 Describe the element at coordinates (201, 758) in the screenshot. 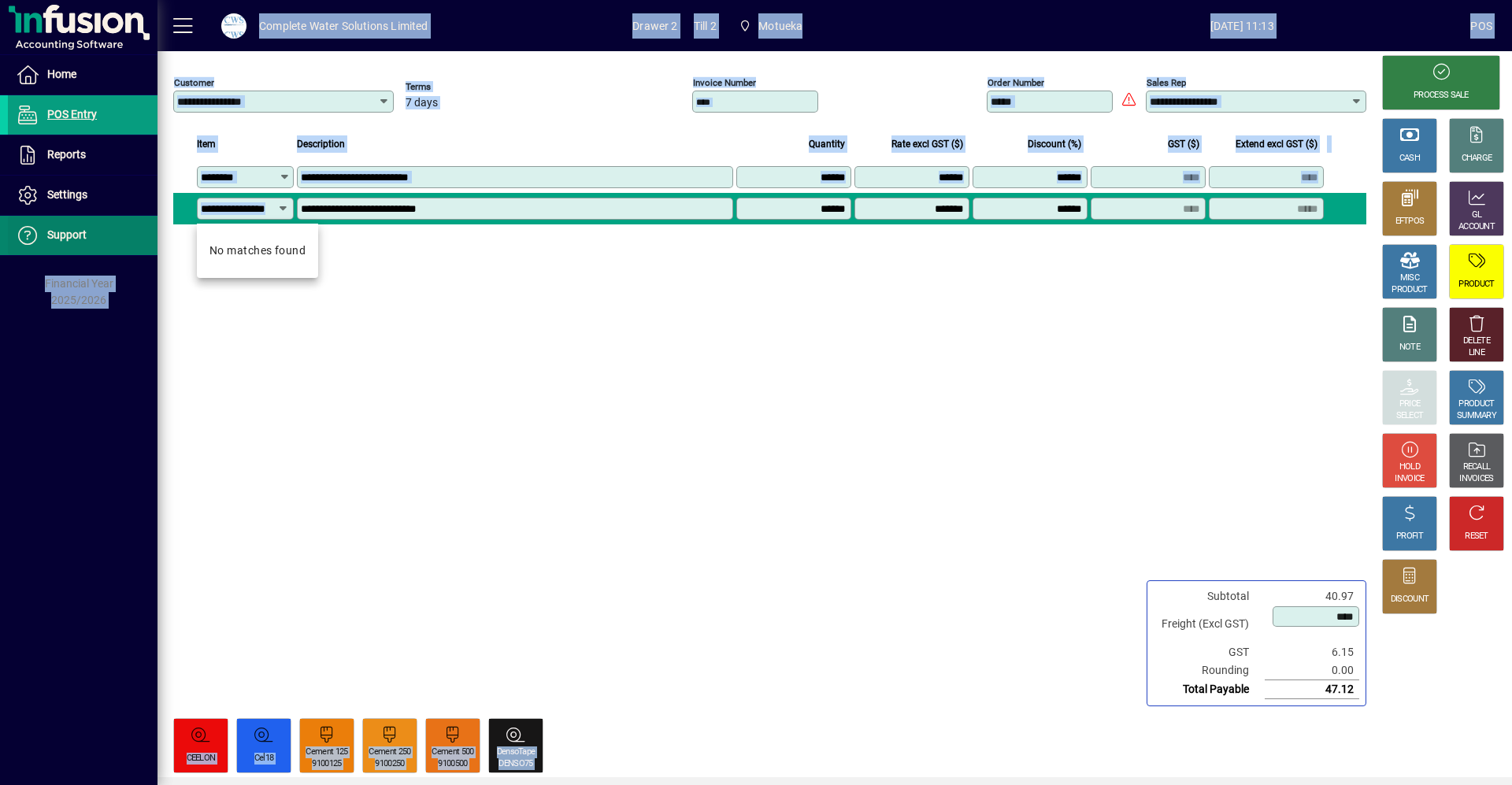

I see `div: CEELON` at that location.